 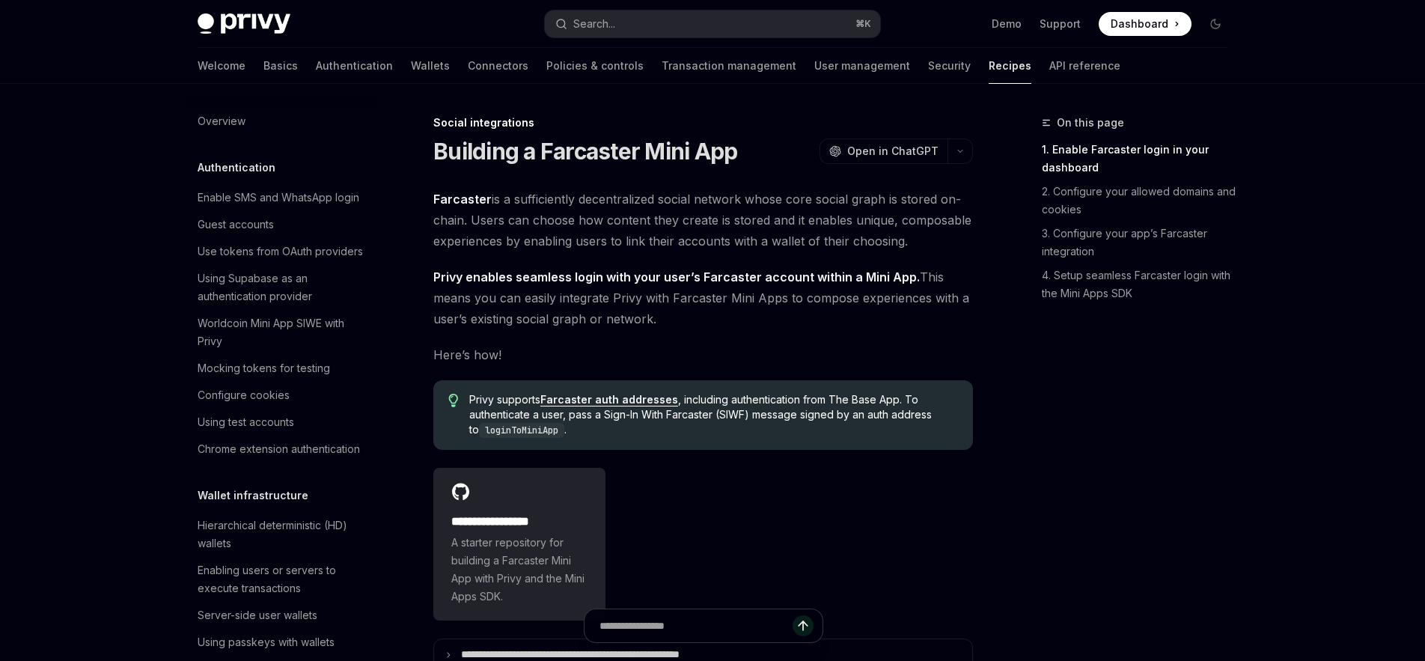 I want to click on div: Server-side user wallets, so click(x=257, y=615).